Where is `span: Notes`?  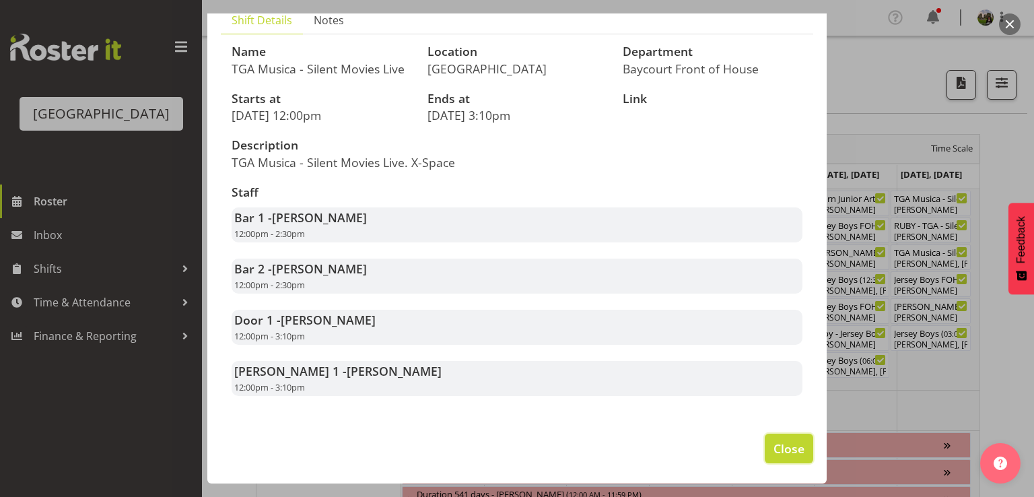
span: Notes is located at coordinates (329, 20).